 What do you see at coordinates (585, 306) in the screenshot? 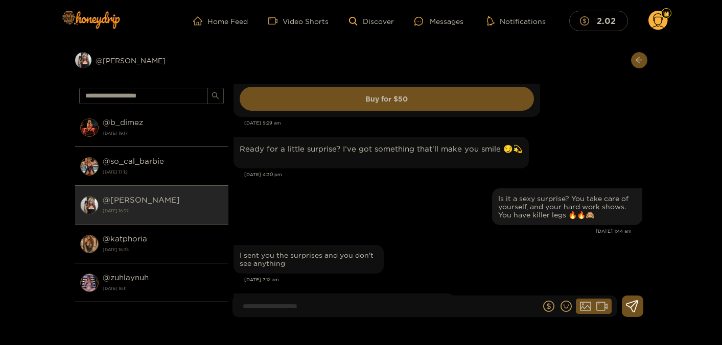
I see `span: picture` at bounding box center [585, 306].